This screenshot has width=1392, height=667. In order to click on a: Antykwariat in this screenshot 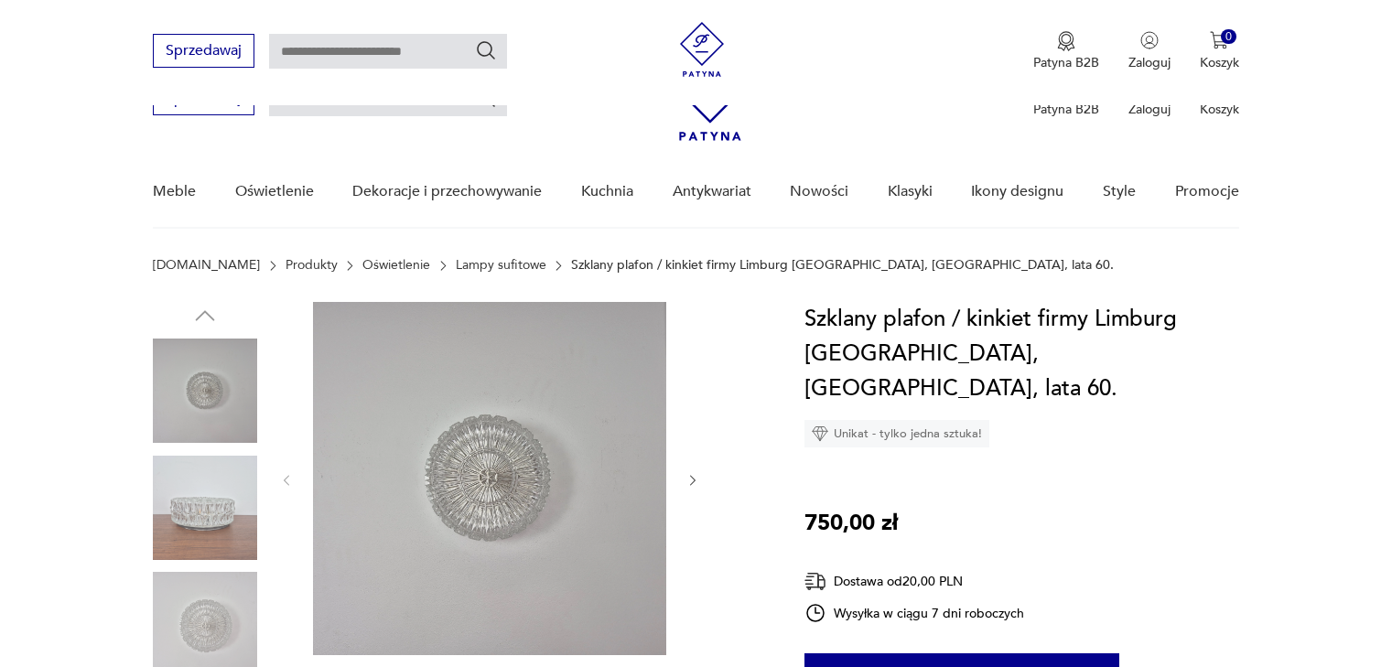, I will do `click(712, 191)`.